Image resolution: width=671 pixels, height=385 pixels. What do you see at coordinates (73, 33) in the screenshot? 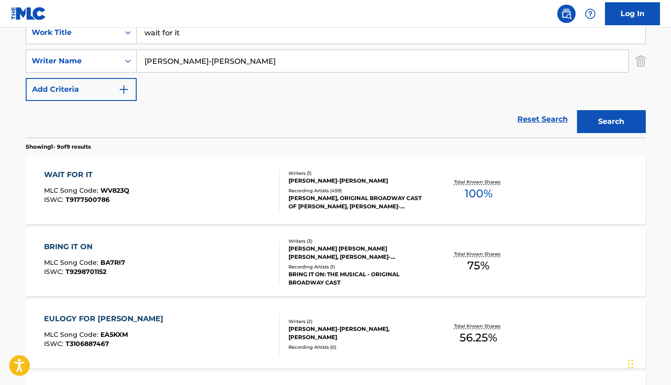
I see `div: Work Title` at bounding box center [73, 33].